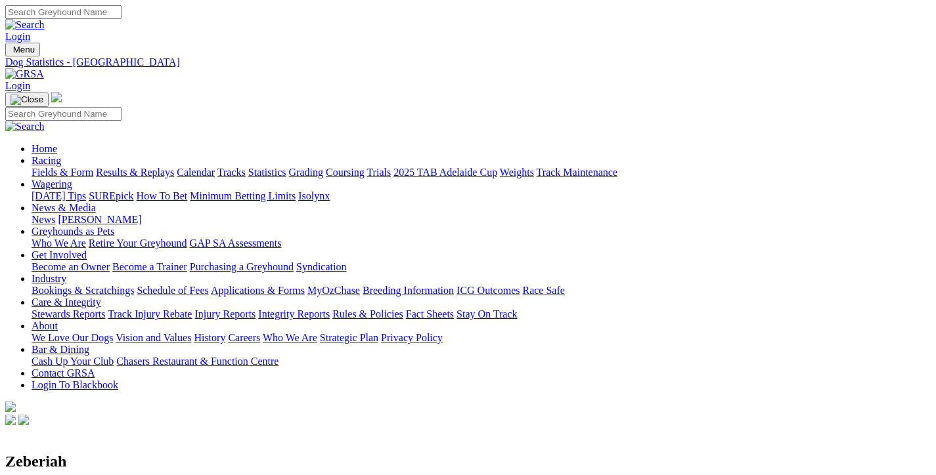 This screenshot has height=475, width=936. What do you see at coordinates (225, 314) in the screenshot?
I see `a: Injury Reports` at bounding box center [225, 314].